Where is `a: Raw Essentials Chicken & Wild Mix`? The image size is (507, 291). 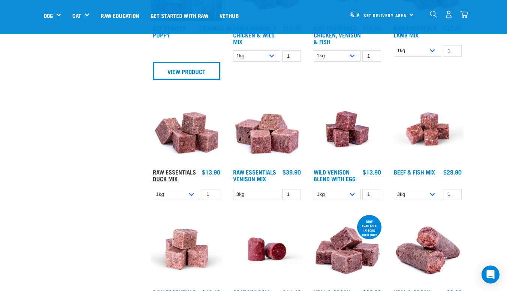
a: Raw Essentials Chicken & Wild Mix is located at coordinates (254, 34).